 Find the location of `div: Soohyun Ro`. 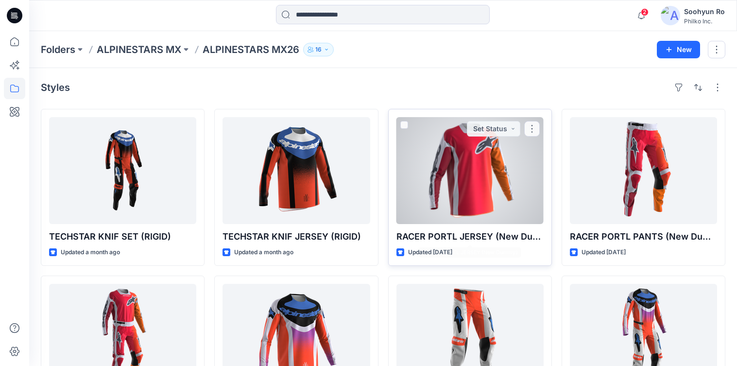

div: Soohyun Ro is located at coordinates (704, 12).